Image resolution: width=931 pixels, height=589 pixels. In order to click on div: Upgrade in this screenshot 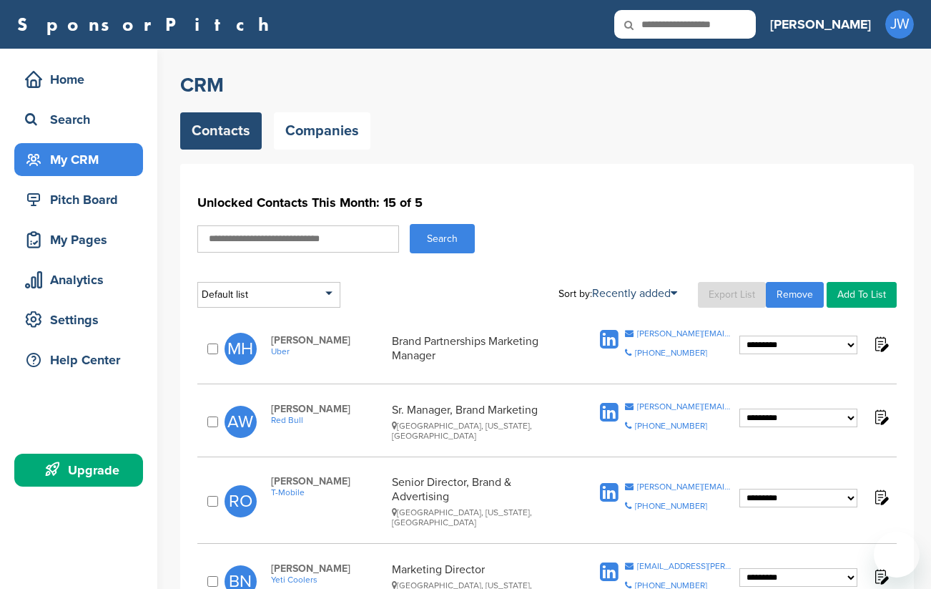, I will do `click(82, 470)`.